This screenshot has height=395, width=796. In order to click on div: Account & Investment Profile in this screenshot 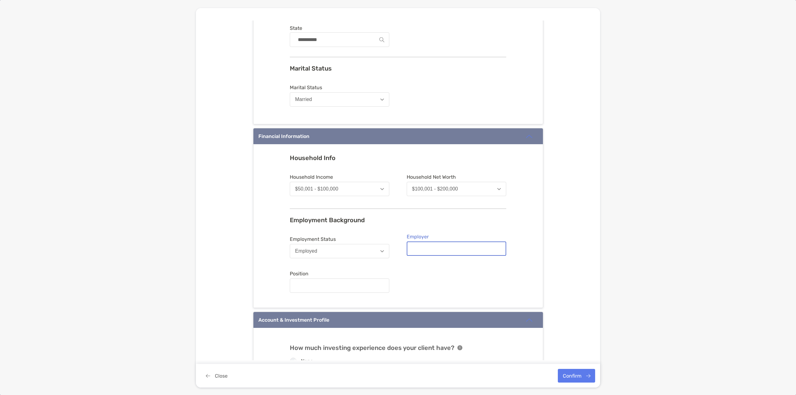, I will do `click(294, 320)`.